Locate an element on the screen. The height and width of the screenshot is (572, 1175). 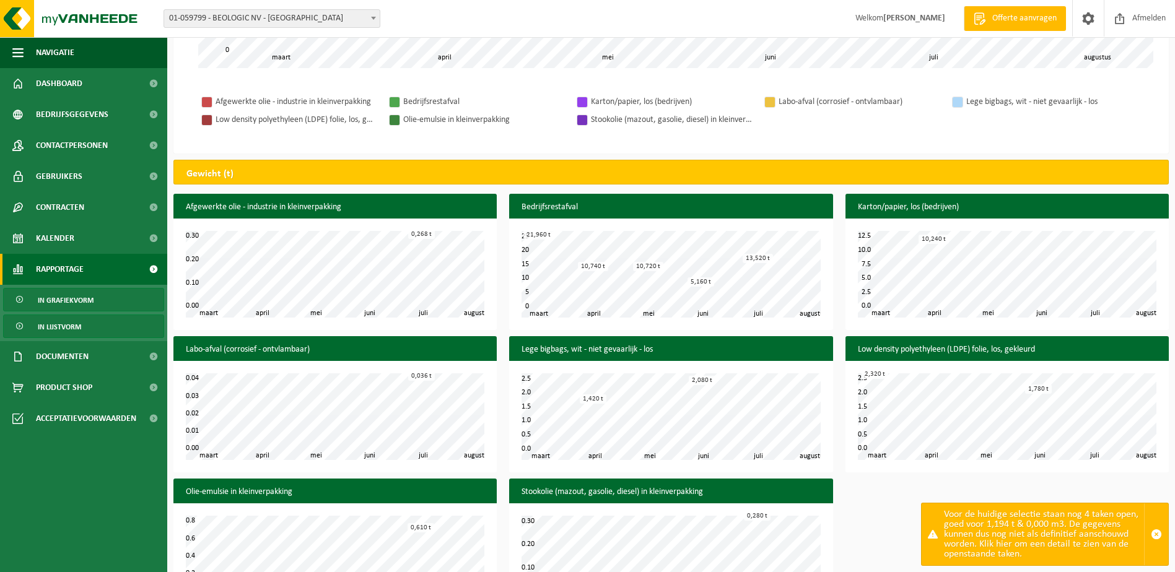
div: 0,036 t is located at coordinates (421, 376).